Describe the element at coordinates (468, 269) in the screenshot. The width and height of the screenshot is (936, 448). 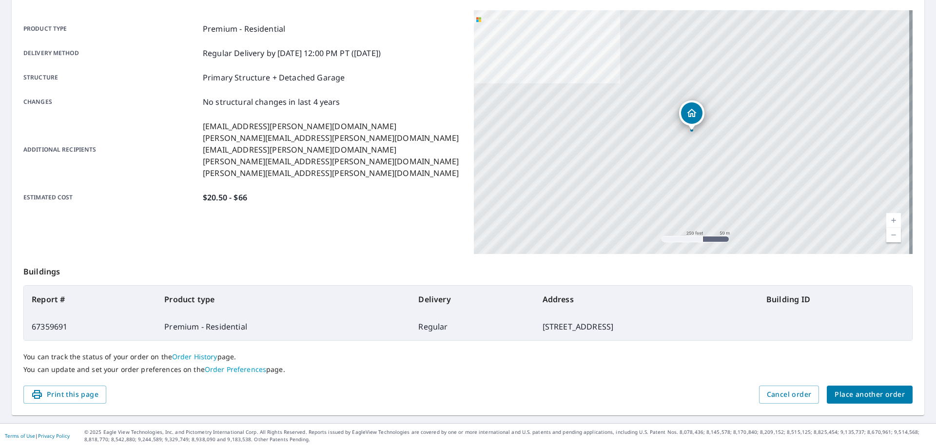
I see `p: Buildings` at that location.